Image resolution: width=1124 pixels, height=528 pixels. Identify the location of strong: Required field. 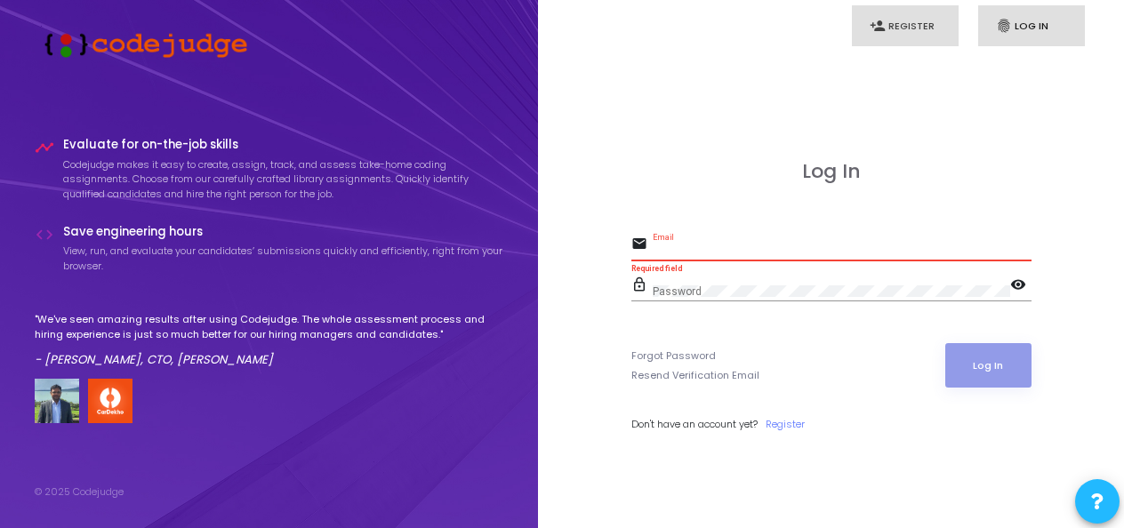
(656, 269).